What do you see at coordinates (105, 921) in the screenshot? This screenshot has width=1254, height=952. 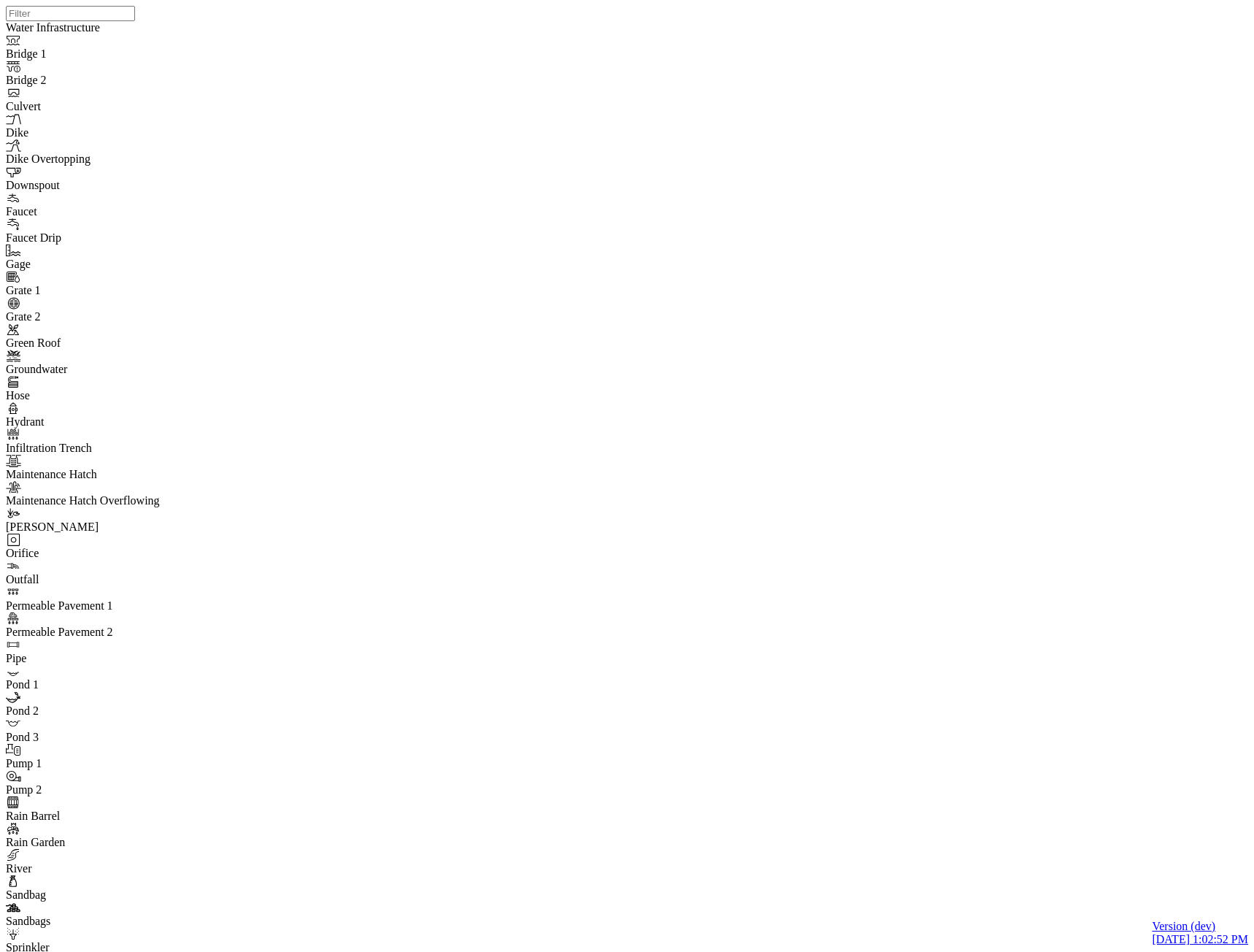 I see `div: Sandbags` at bounding box center [105, 921].